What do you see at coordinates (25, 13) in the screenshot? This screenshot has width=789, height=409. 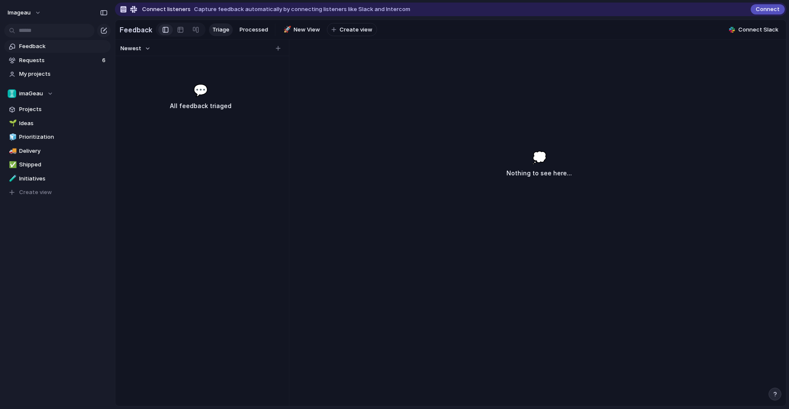 I see `button: imageau` at bounding box center [25, 13].